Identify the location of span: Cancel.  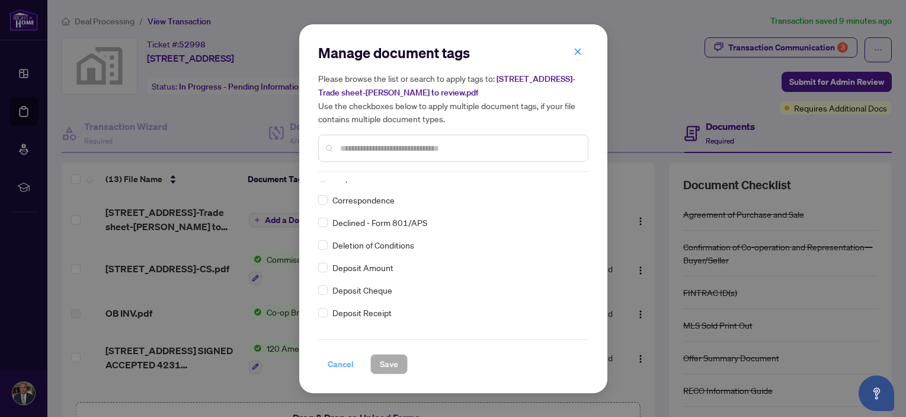
(341, 364).